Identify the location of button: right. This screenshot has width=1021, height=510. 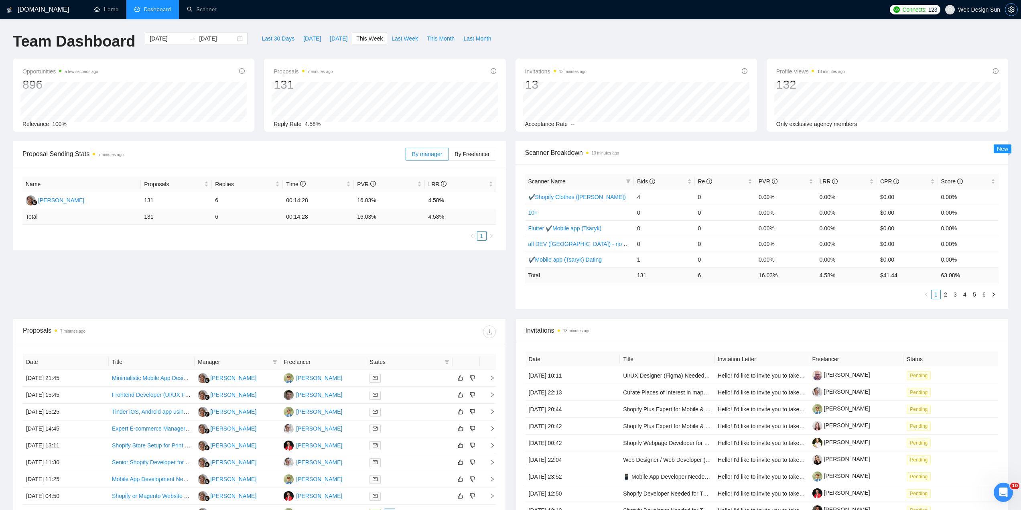
(994, 294).